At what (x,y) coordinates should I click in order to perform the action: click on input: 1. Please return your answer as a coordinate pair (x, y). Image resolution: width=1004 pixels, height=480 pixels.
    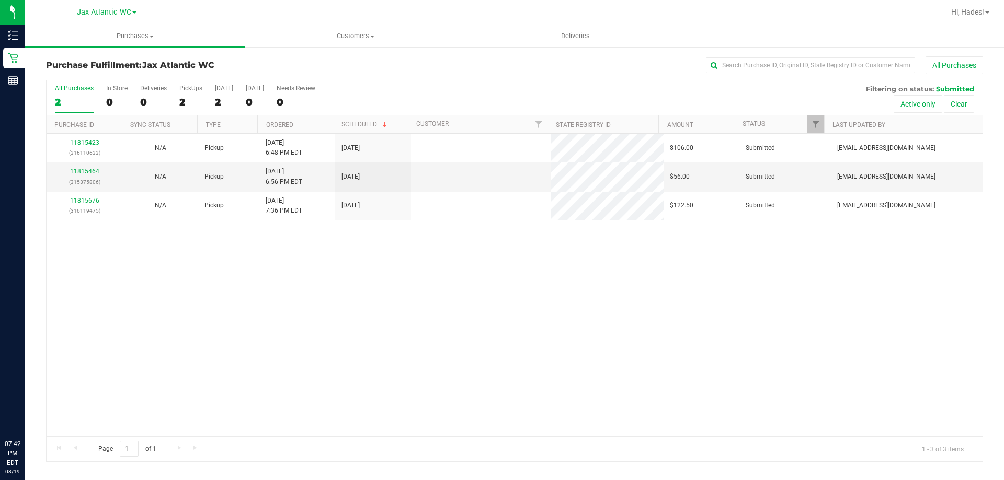
    Looking at the image, I should click on (129, 449).